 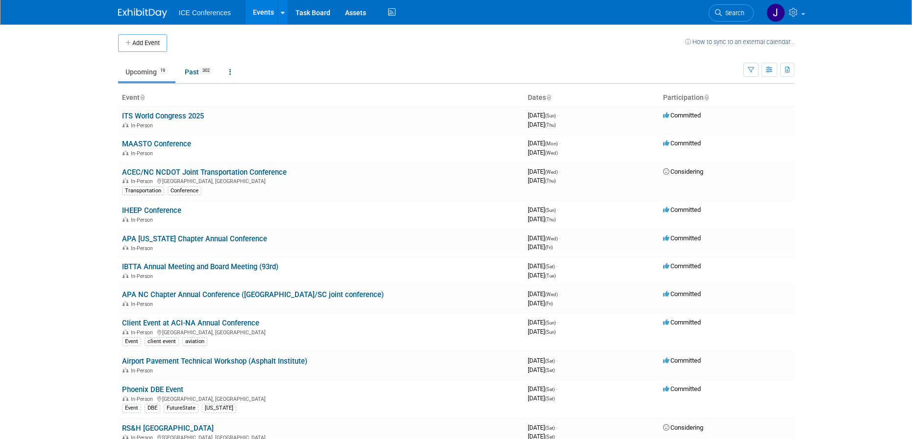 What do you see at coordinates (200, 267) in the screenshot?
I see `a: IBTTA Annual Meeting and Board Meeting (93rd)` at bounding box center [200, 267].